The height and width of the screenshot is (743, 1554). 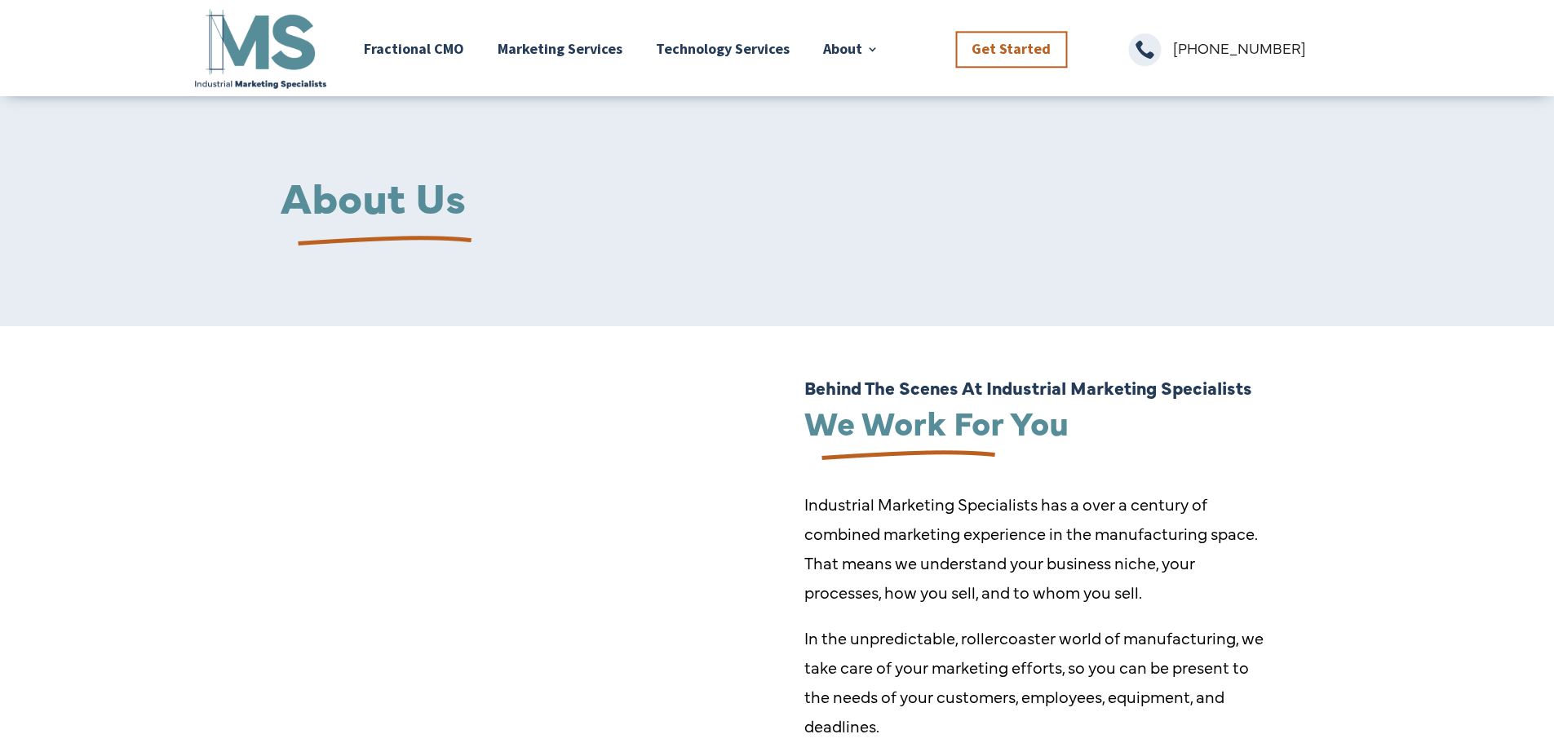 I want to click on h2: We Work For You, so click(x=1039, y=425).